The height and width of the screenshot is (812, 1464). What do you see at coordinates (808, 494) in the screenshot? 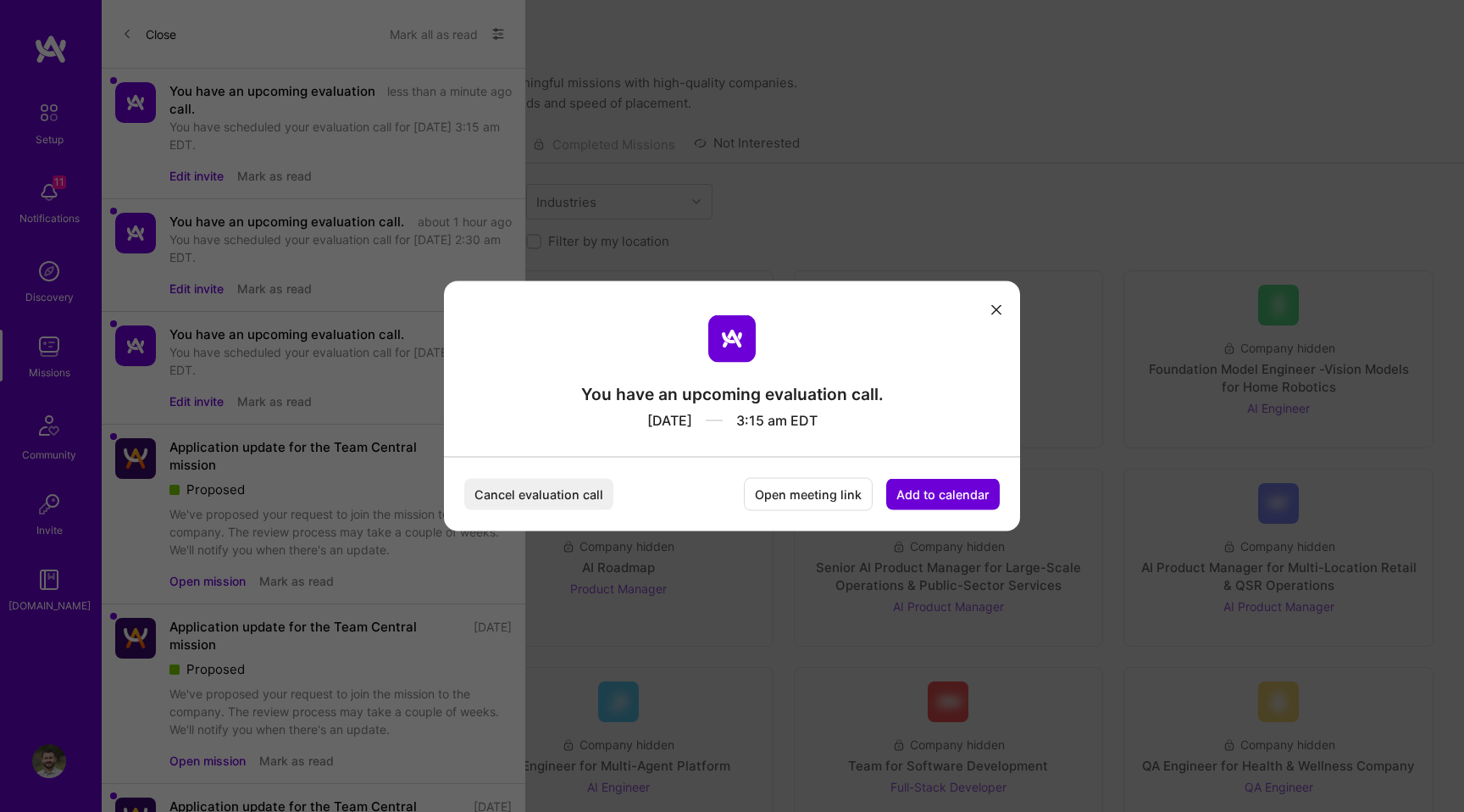
I see `button: Open meeting link` at bounding box center [808, 494].